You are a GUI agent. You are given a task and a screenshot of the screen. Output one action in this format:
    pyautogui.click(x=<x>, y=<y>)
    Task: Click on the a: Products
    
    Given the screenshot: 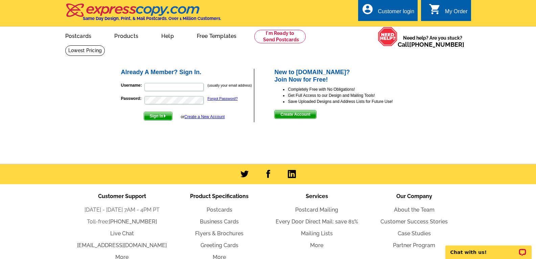 What is the action you would take?
    pyautogui.click(x=126, y=35)
    